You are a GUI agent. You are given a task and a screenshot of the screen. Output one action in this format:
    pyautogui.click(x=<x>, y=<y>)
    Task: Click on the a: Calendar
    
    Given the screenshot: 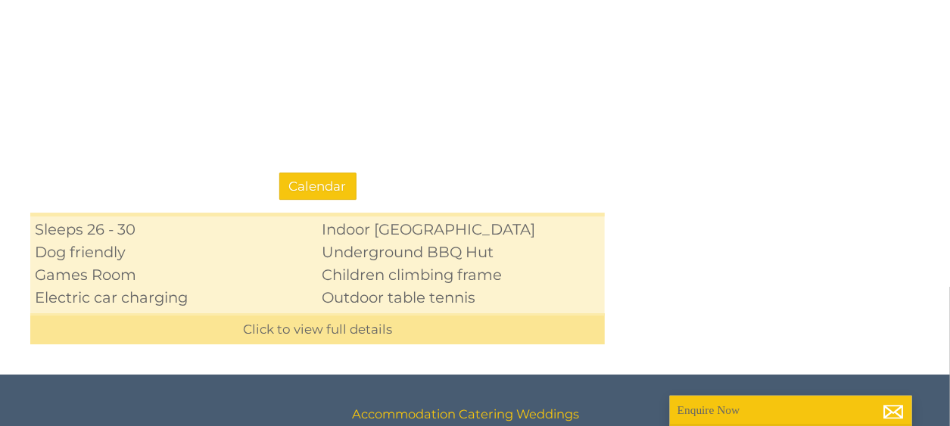 What is the action you would take?
    pyautogui.click(x=318, y=186)
    